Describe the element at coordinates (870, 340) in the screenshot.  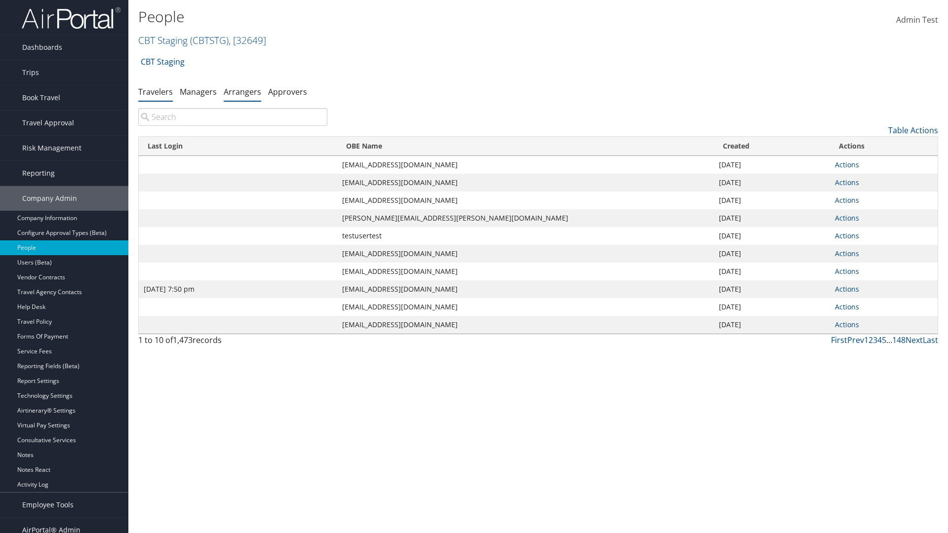
I see `a: 2` at that location.